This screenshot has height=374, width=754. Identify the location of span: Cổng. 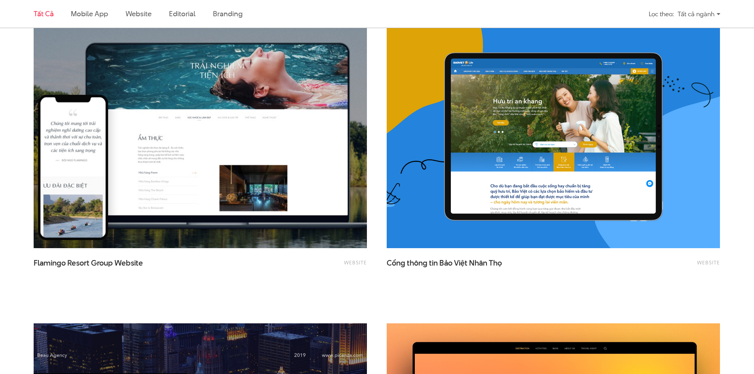
(396, 263).